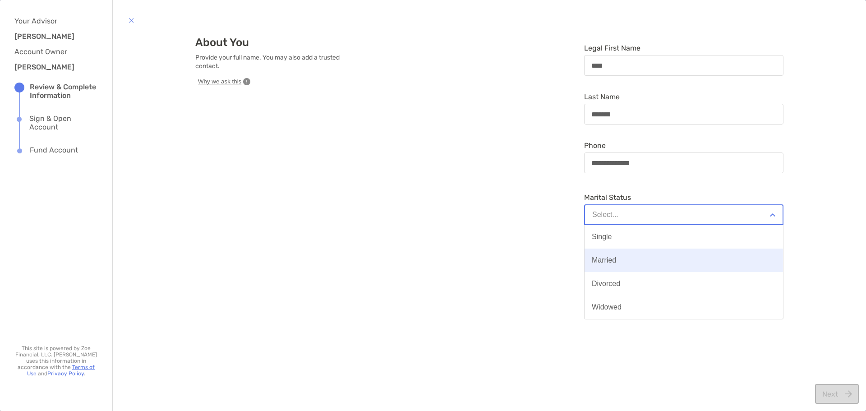 This screenshot has height=411, width=866. I want to click on p: Provide your full name. You may also add a trusted contact., so click(272, 62).